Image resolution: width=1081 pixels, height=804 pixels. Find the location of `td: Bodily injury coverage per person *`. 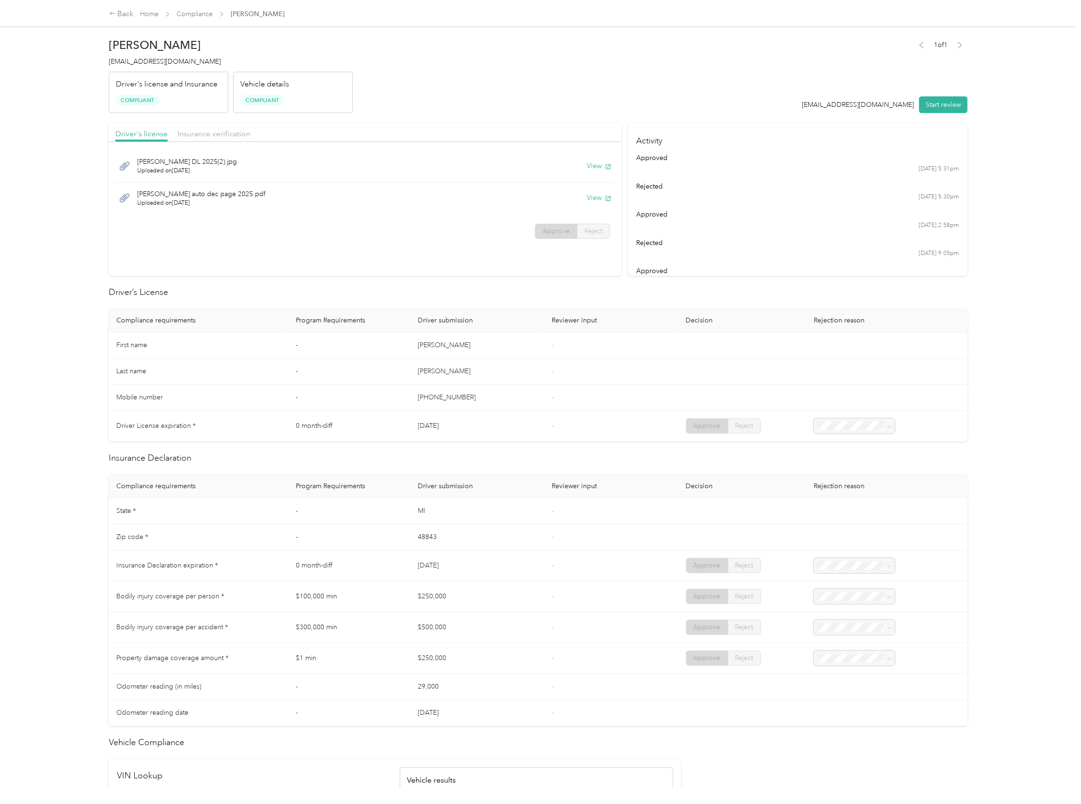

td: Bodily injury coverage per person * is located at coordinates (198, 596).